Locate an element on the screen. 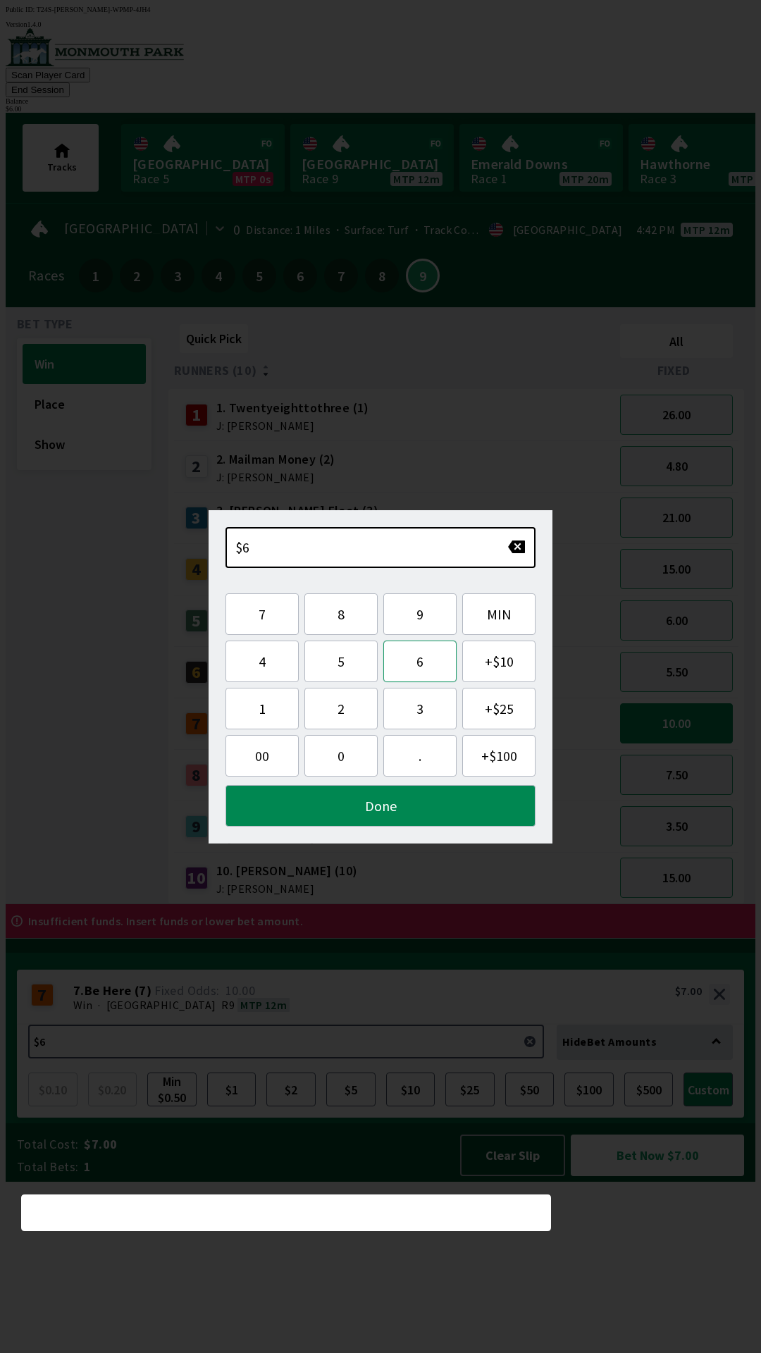  span: 00 is located at coordinates (262, 756).